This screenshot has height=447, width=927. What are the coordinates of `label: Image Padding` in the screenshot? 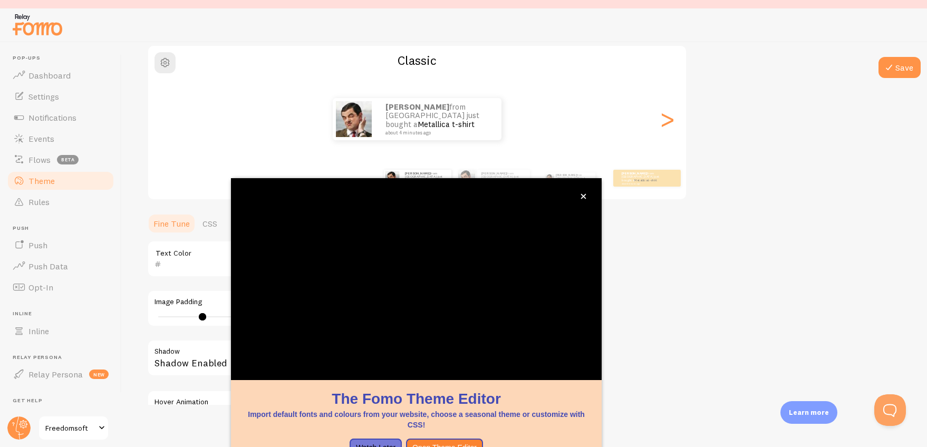 It's located at (305, 302).